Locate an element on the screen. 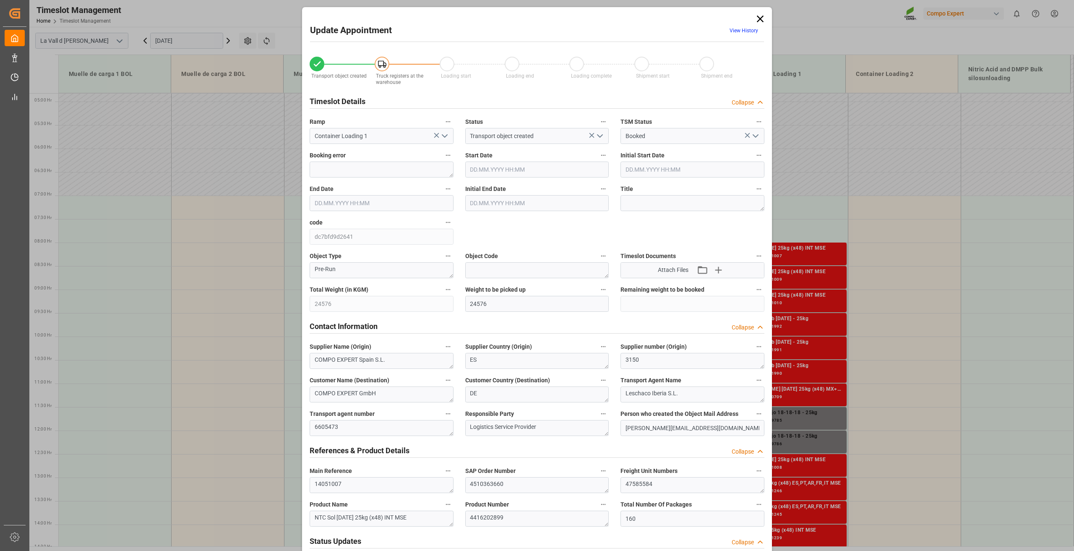 The height and width of the screenshot is (551, 1074). span: Remaining weight to be booked is located at coordinates (663, 290).